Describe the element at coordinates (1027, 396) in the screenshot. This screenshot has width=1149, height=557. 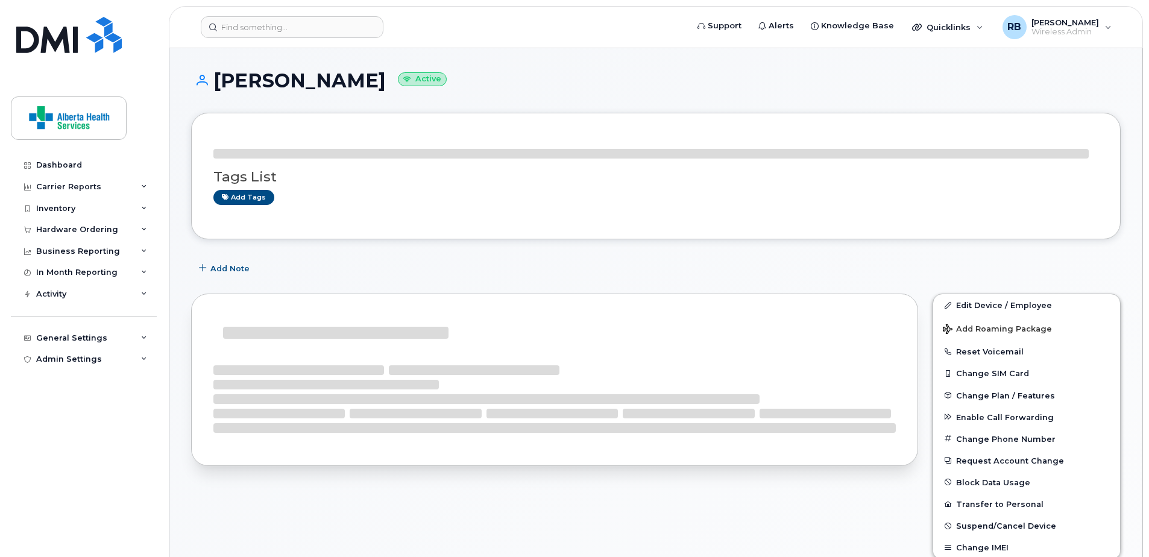
I see `button: Change Plan / Features` at that location.